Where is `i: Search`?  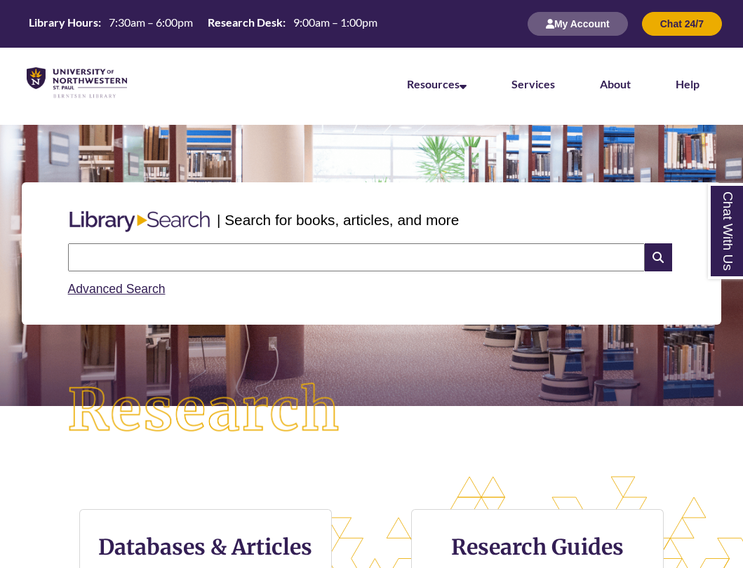 i: Search is located at coordinates (658, 257).